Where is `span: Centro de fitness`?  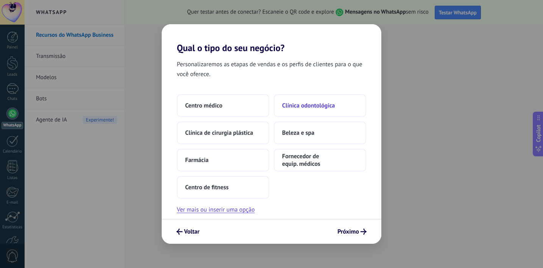
span: Centro de fitness is located at coordinates (207, 187).